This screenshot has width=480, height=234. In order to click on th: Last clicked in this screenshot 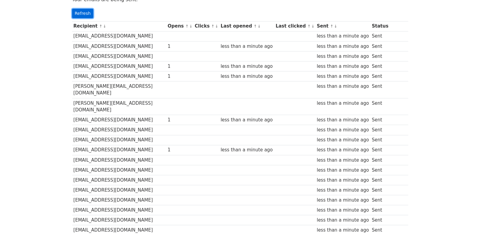, I will do `click(295, 26)`.